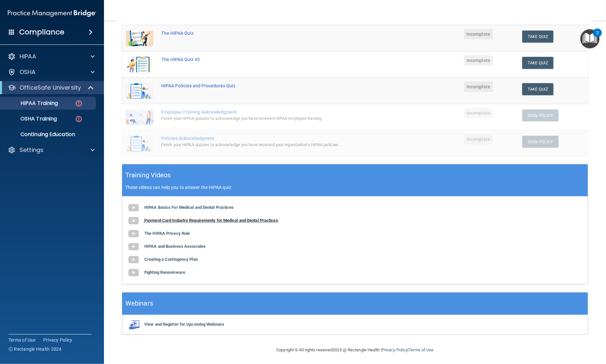 The image size is (606, 364). I want to click on a: OSHA, so click(51, 72).